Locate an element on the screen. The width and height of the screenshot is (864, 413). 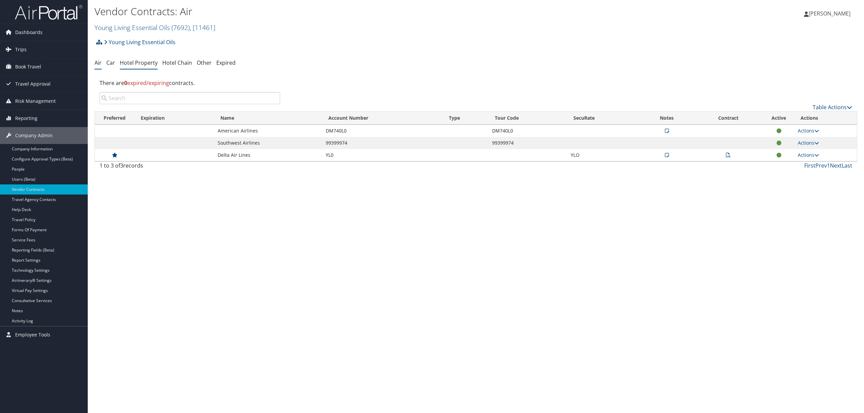
span: Dashboards is located at coordinates (29, 32).